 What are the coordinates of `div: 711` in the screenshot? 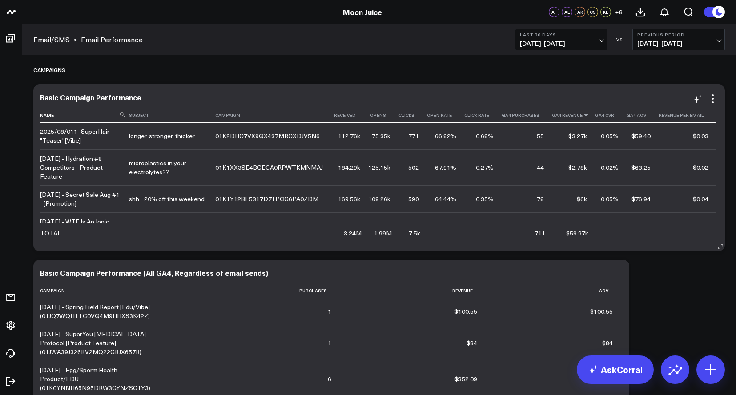 It's located at (540, 233).